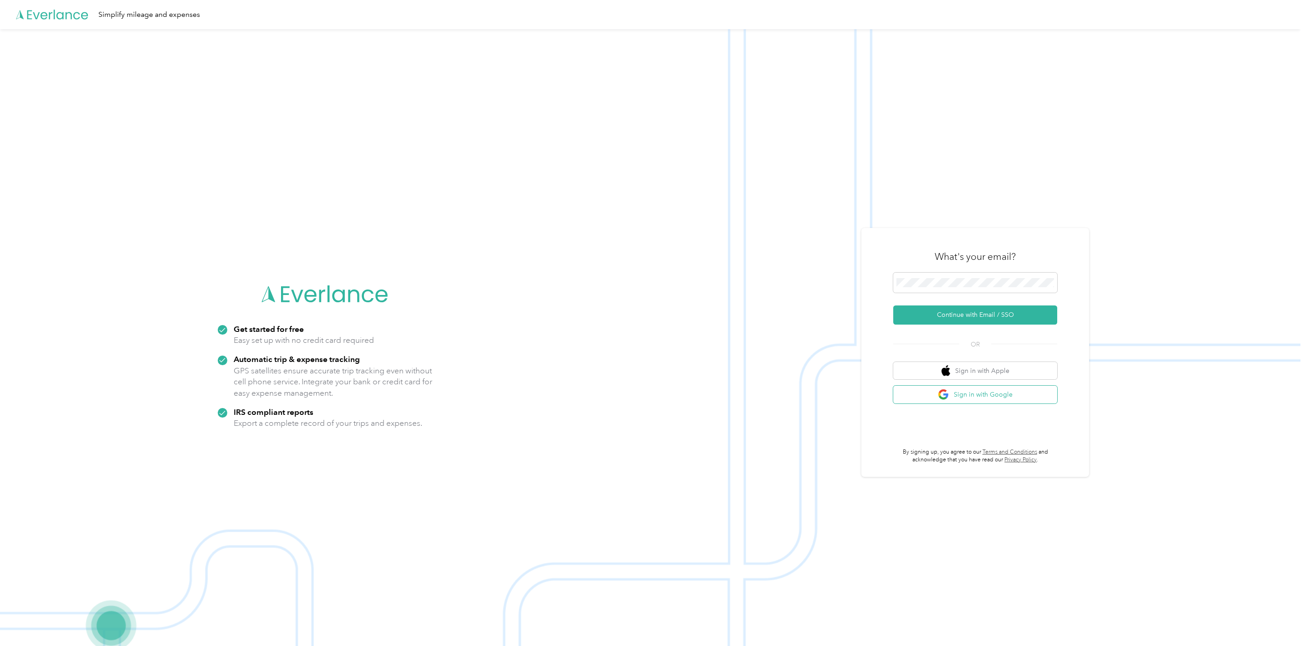 The image size is (1305, 646). Describe the element at coordinates (975, 315) in the screenshot. I see `button: Continue with Email / SSO` at that location.